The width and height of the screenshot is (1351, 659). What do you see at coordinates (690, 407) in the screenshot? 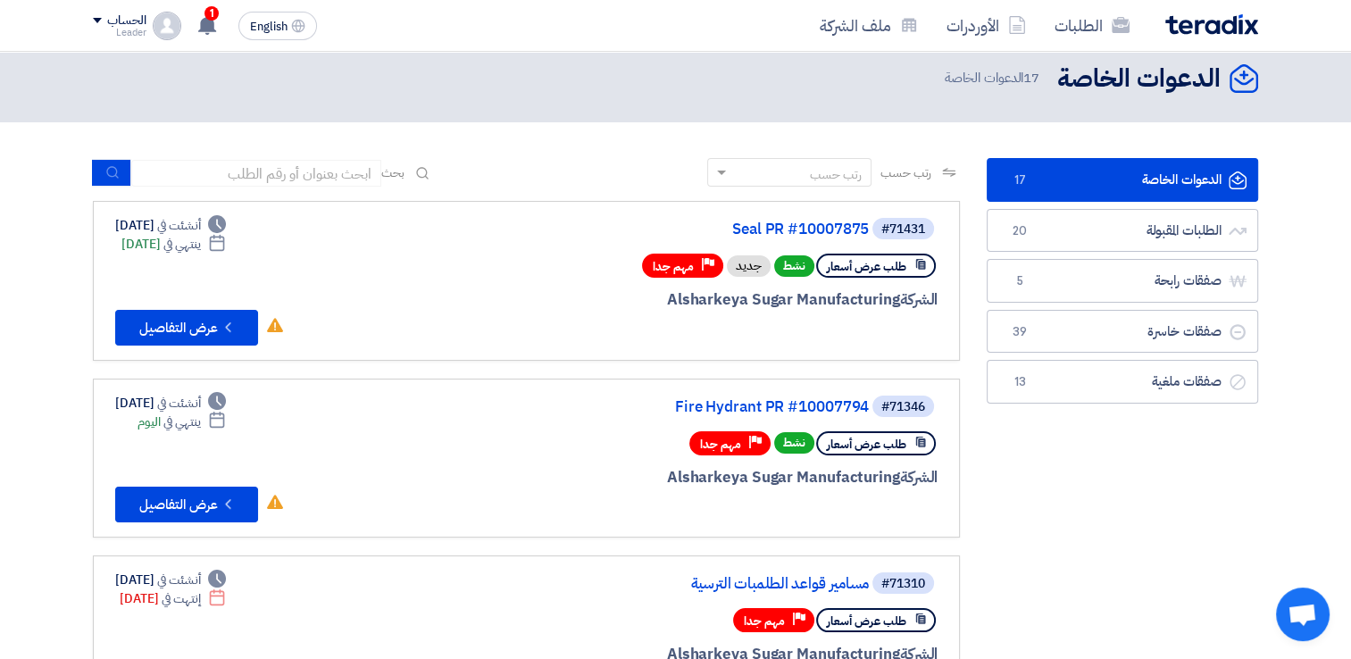
I see `a: Fire Hydrant PR #10007794` at bounding box center [690, 407].